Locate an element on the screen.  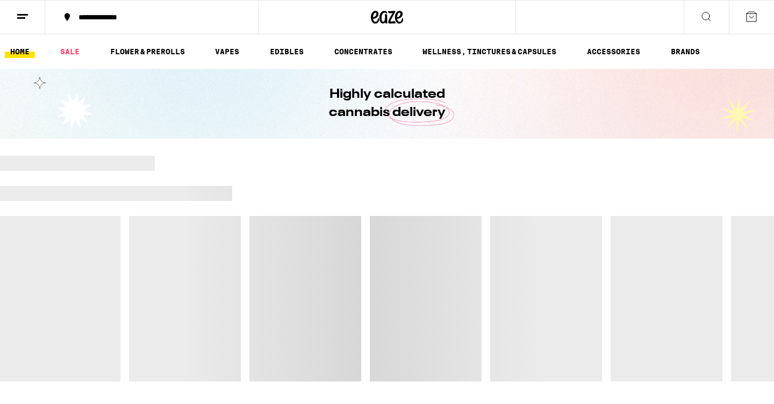
a: WELLNESS, TINCTURES & CAPSULES is located at coordinates (489, 52).